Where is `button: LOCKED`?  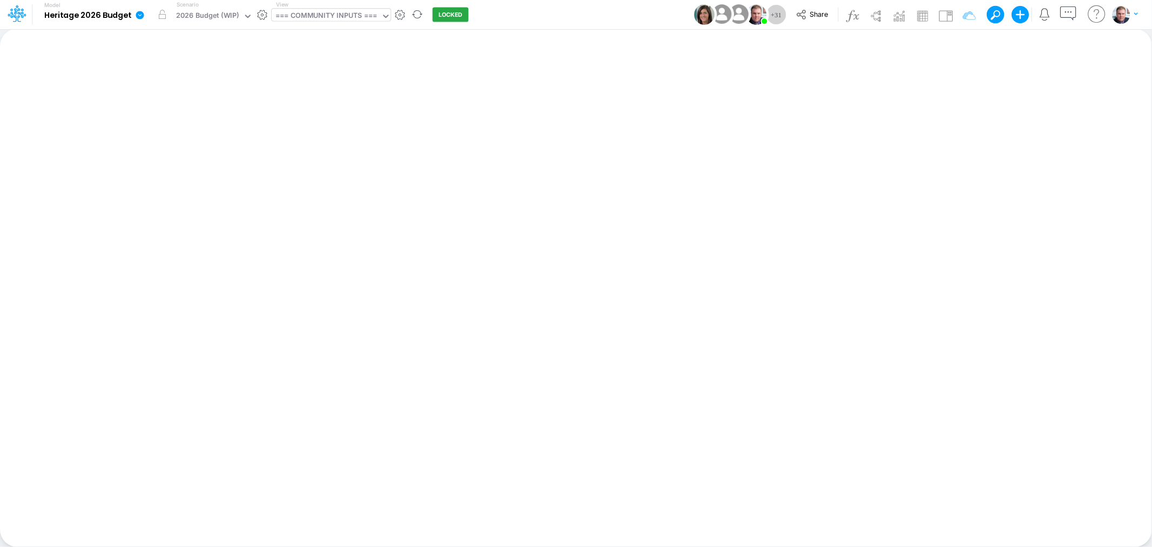
button: LOCKED is located at coordinates (451, 15).